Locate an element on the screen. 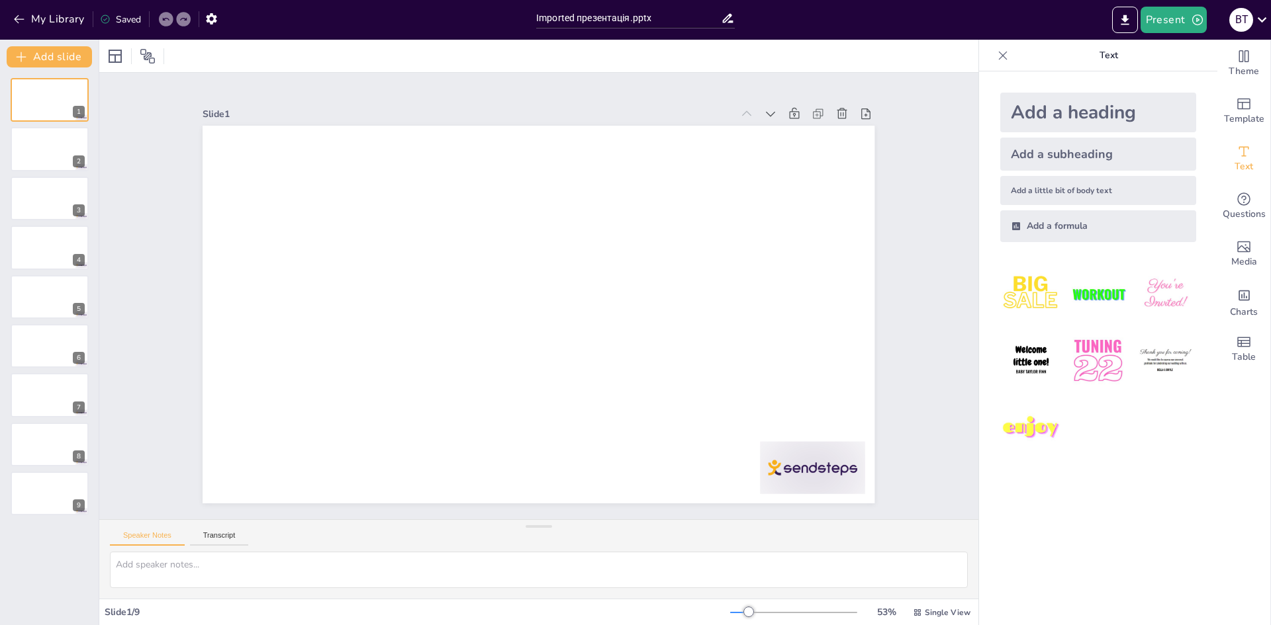  span: Text is located at coordinates (1243, 167).